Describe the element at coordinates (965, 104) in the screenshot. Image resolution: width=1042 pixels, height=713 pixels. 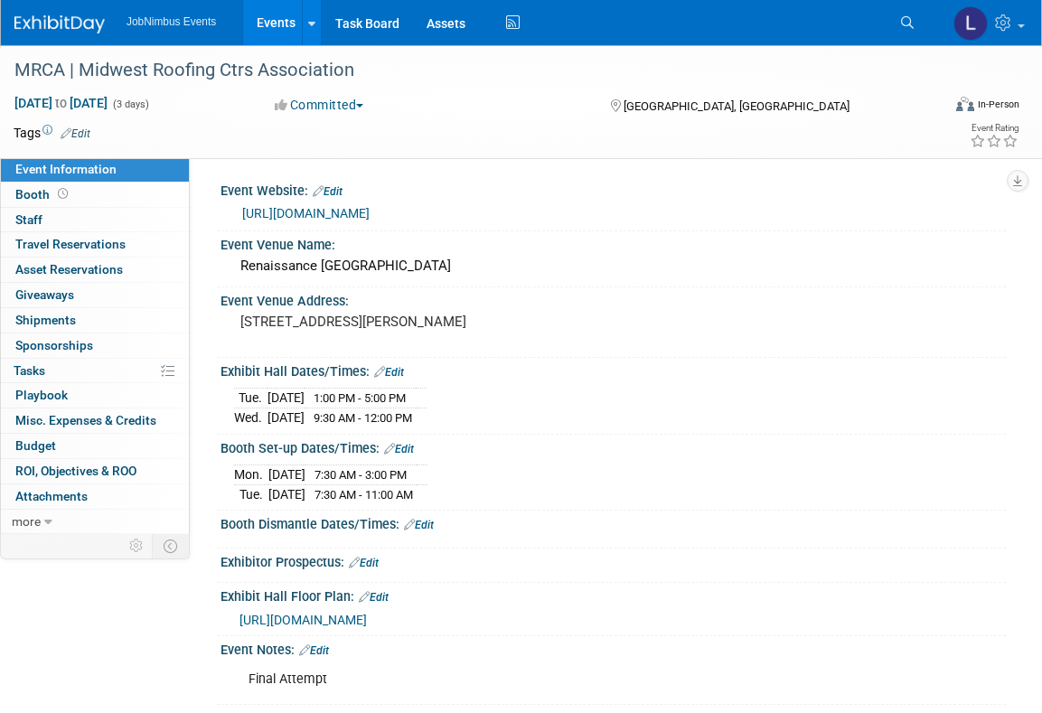
I see `img: Format-Inperson.png` at that location.